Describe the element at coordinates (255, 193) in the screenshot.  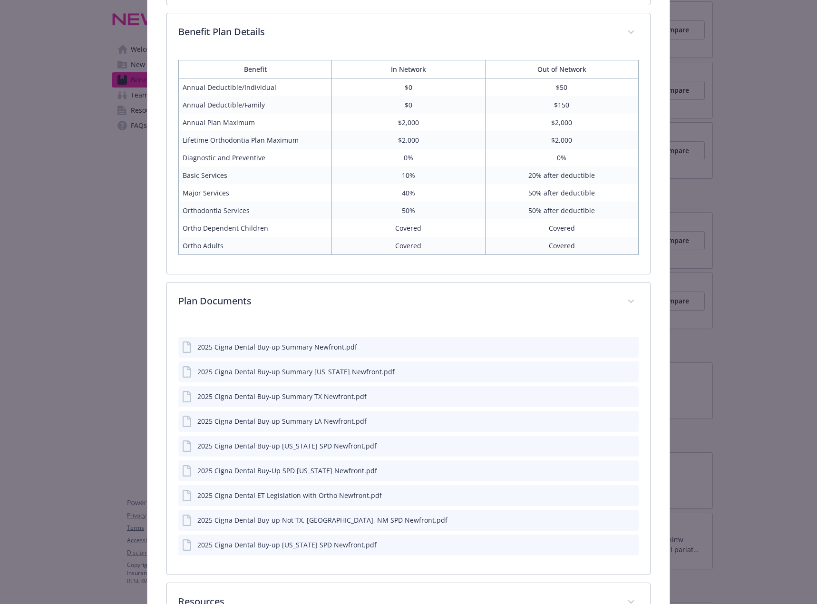
I see `td: Major Services` at that location.